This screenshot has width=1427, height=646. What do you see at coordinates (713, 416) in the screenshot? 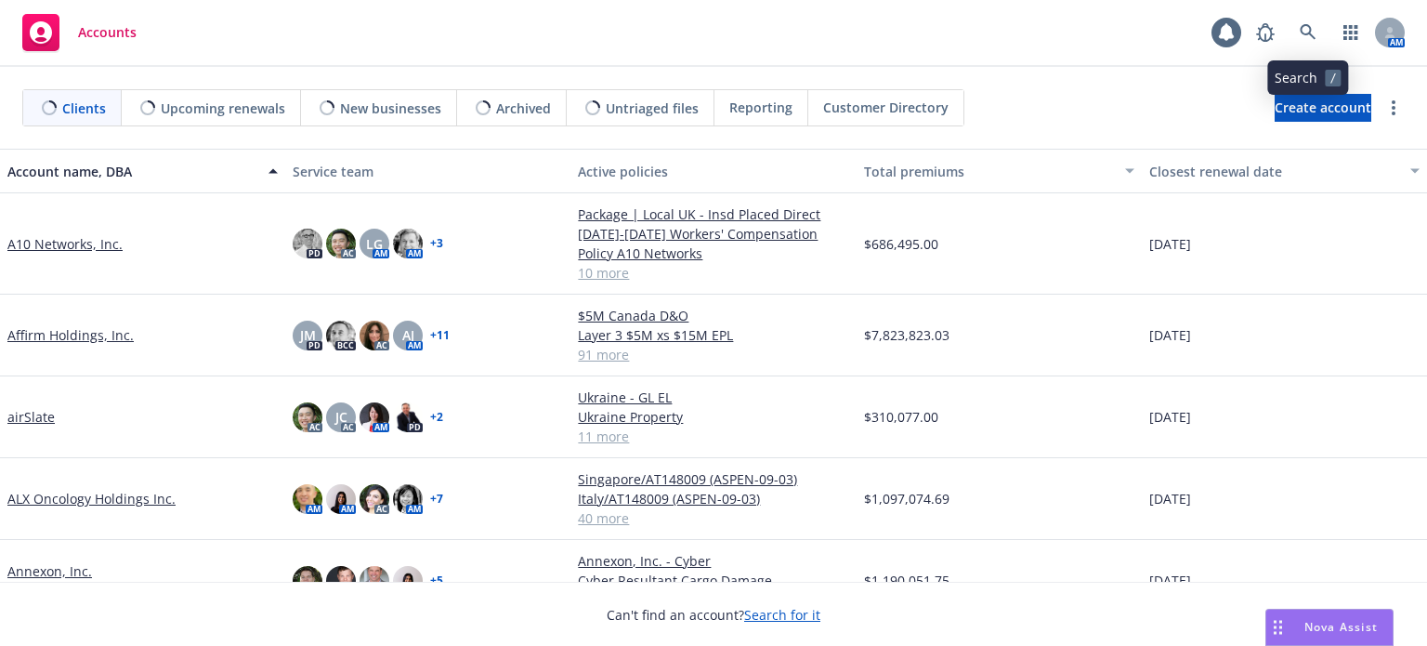
I see `a: Ukraine Property` at bounding box center [713, 416].